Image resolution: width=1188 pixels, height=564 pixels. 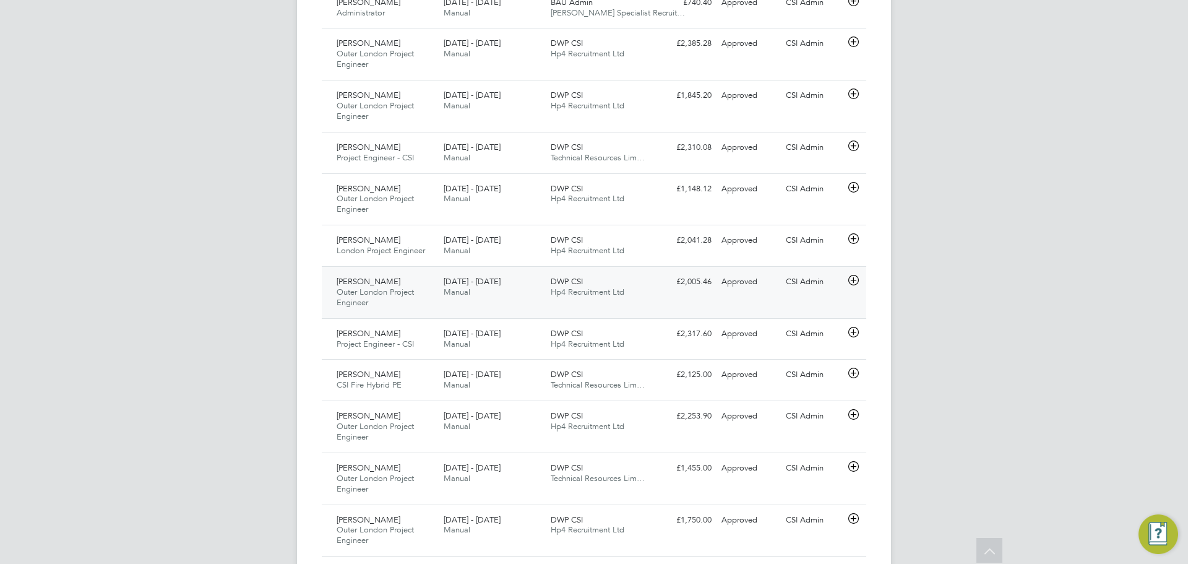 What do you see at coordinates (1159, 534) in the screenshot?
I see `button: Engage Resource Center` at bounding box center [1159, 534].